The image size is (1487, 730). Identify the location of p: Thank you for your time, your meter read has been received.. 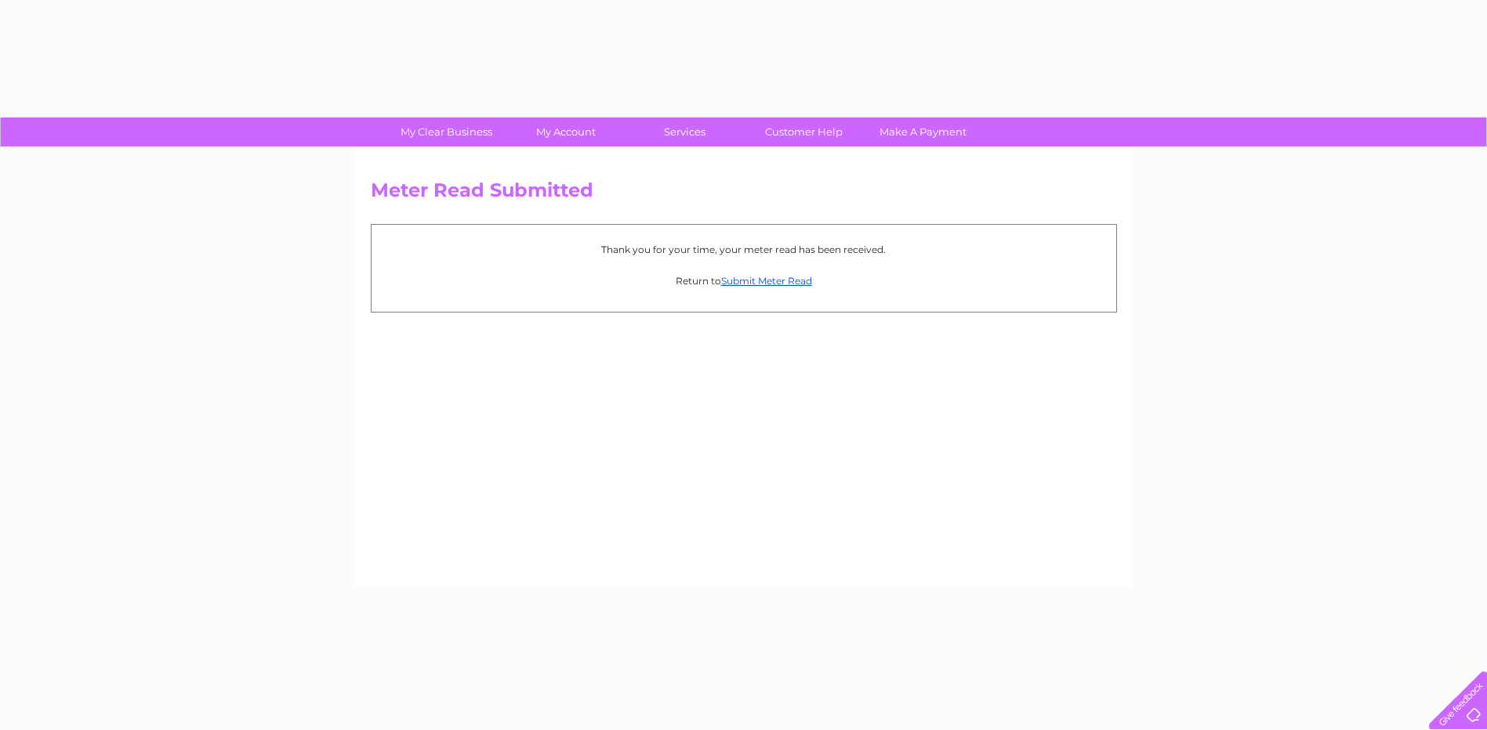
(744, 249).